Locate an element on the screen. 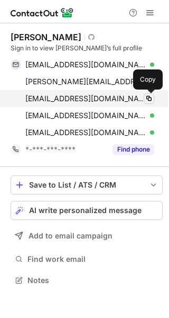  span: Add to email campaign is located at coordinates (70, 236).